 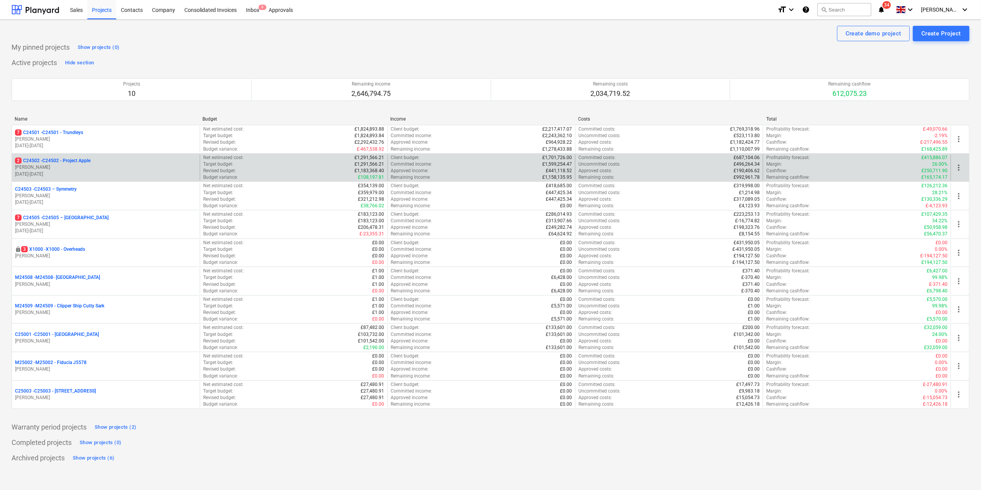 I want to click on div: Budget, so click(x=293, y=119).